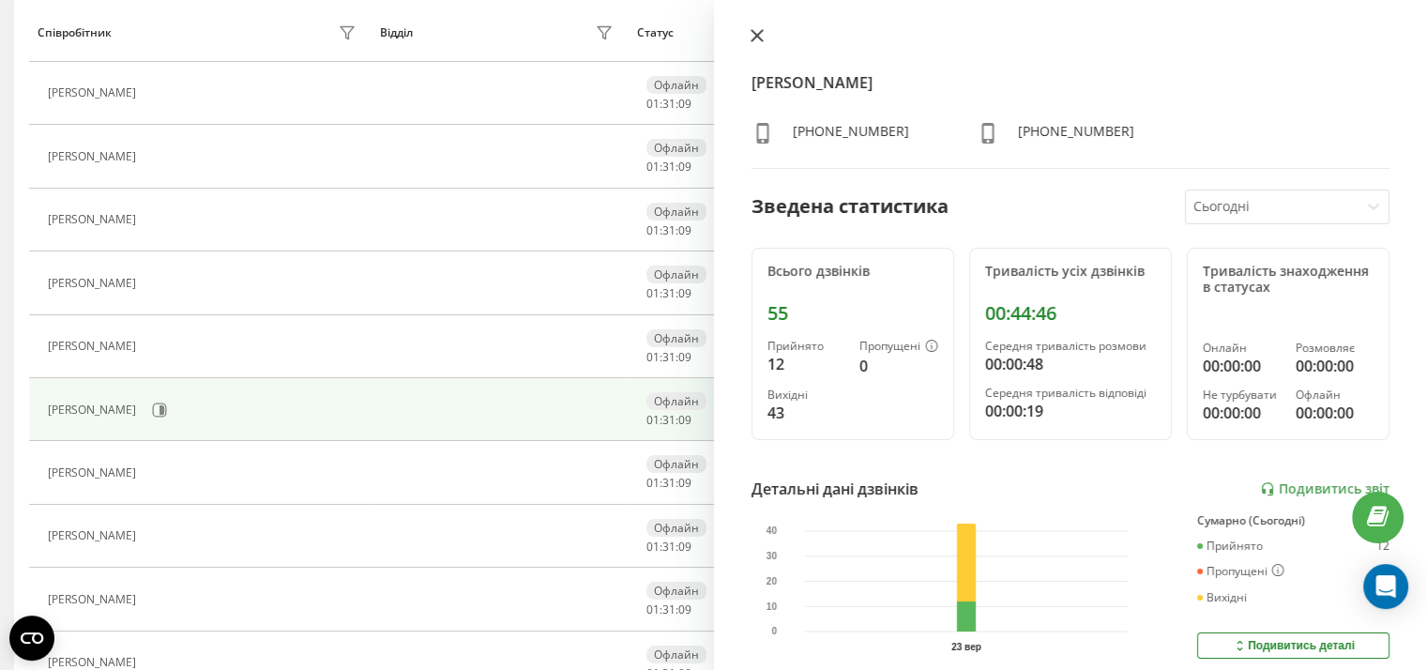 The width and height of the screenshot is (1427, 670). What do you see at coordinates (771, 606) in the screenshot?
I see `text: 10` at bounding box center [771, 606].